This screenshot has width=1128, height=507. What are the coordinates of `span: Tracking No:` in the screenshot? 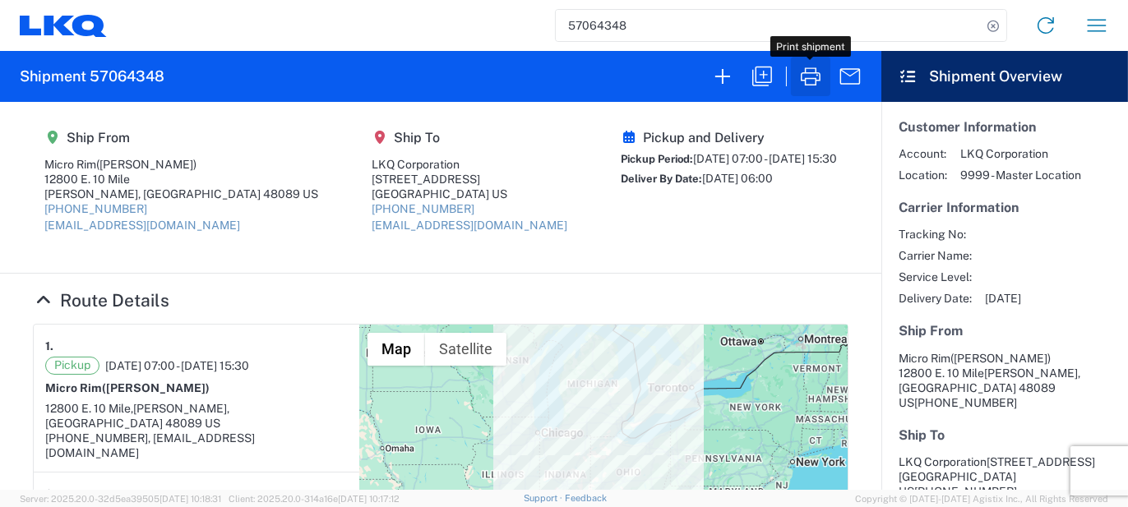 It's located at (935, 234).